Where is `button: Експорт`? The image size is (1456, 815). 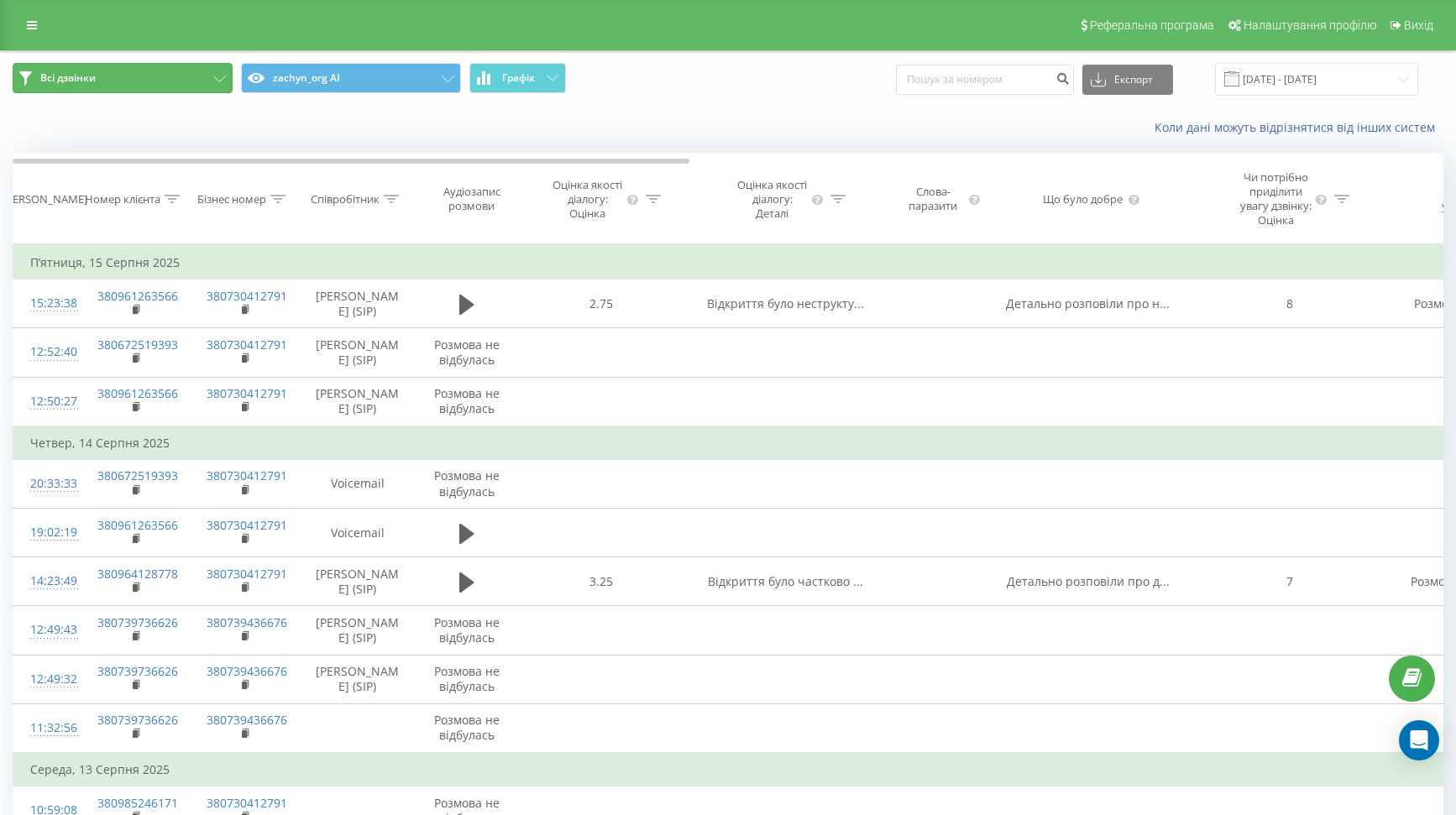 button: Експорт is located at coordinates (1128, 80).